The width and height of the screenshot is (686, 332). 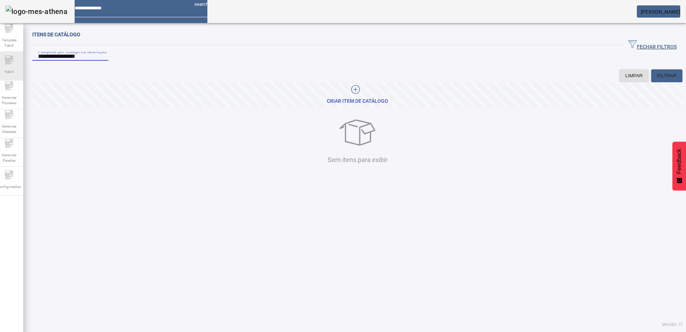 I want to click on p: Sem itens para exibir, so click(x=358, y=159).